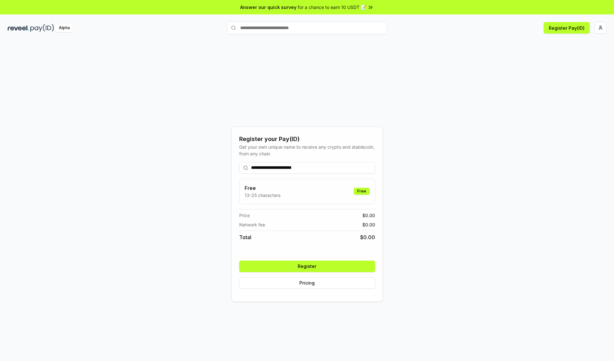  Describe the element at coordinates (64, 28) in the screenshot. I see `div: Alpha` at that location.